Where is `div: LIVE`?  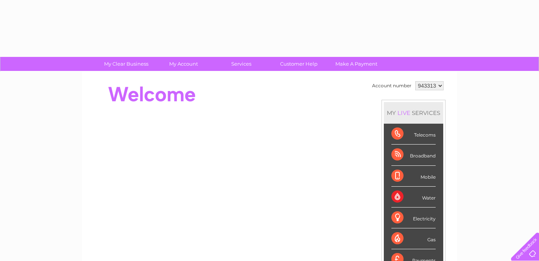 div: LIVE is located at coordinates (404, 112).